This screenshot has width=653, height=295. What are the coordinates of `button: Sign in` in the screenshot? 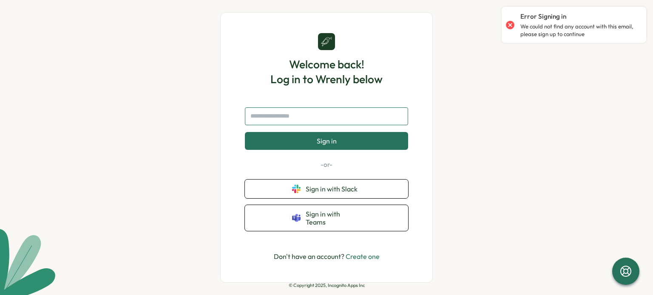 It's located at (327, 141).